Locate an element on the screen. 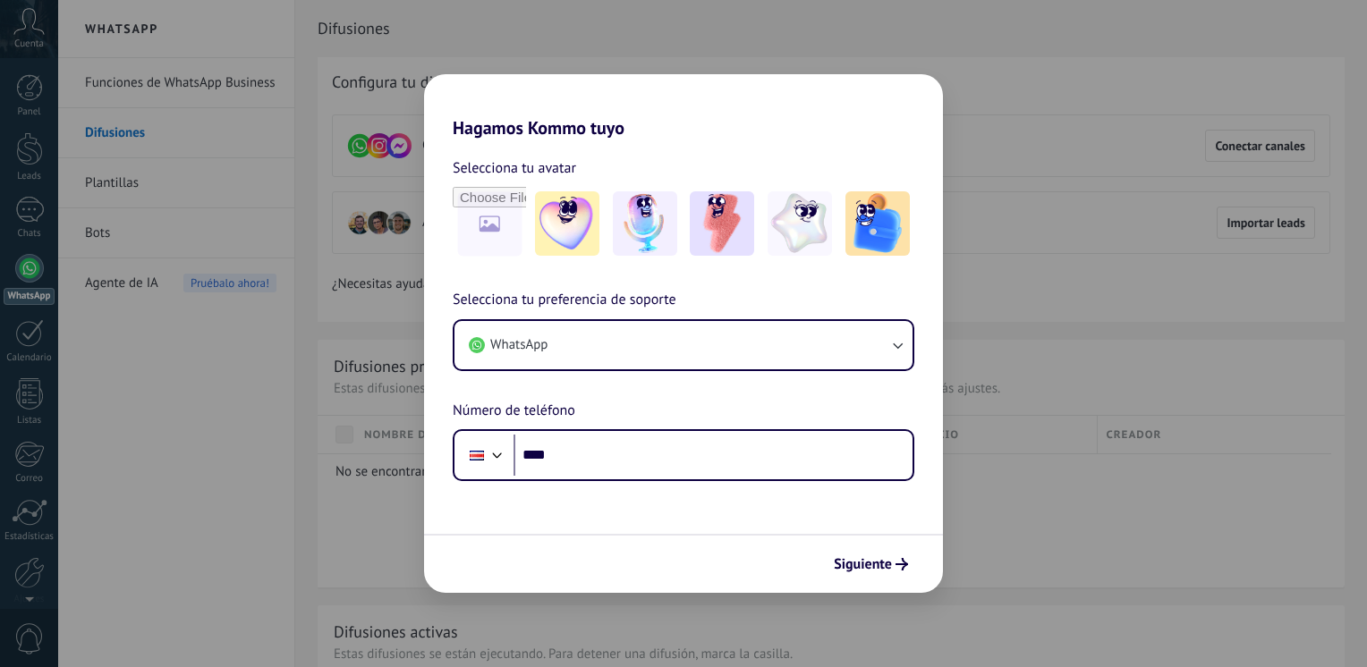 The width and height of the screenshot is (1367, 667). span: WhatsApp is located at coordinates (519, 345).